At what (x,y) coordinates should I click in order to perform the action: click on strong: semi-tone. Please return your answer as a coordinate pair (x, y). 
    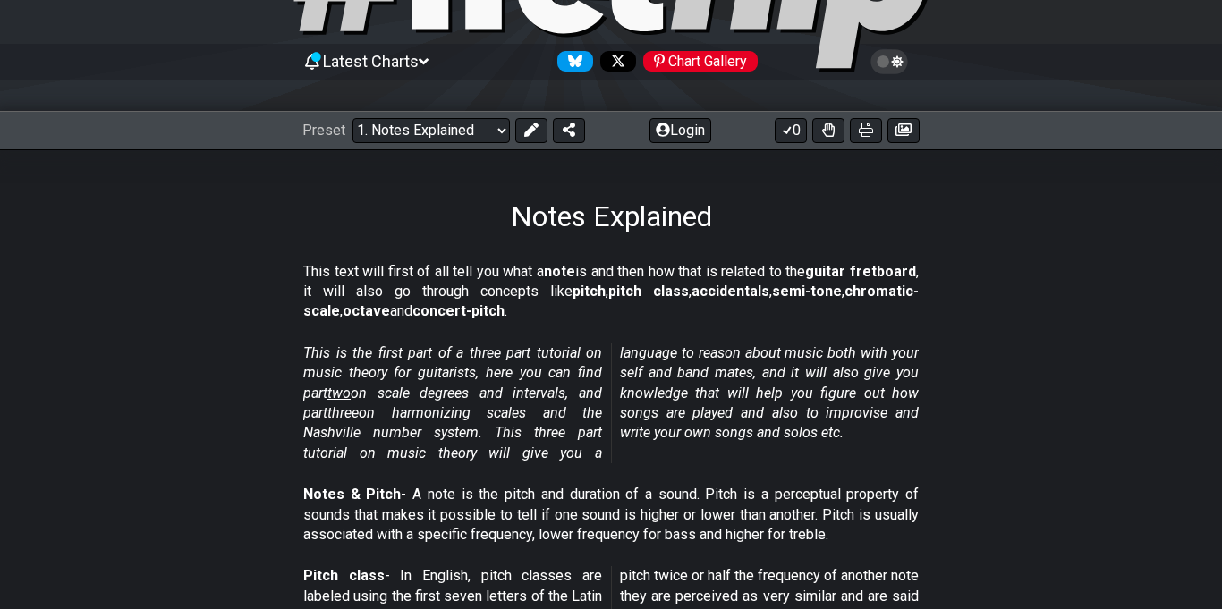
    Looking at the image, I should click on (807, 291).